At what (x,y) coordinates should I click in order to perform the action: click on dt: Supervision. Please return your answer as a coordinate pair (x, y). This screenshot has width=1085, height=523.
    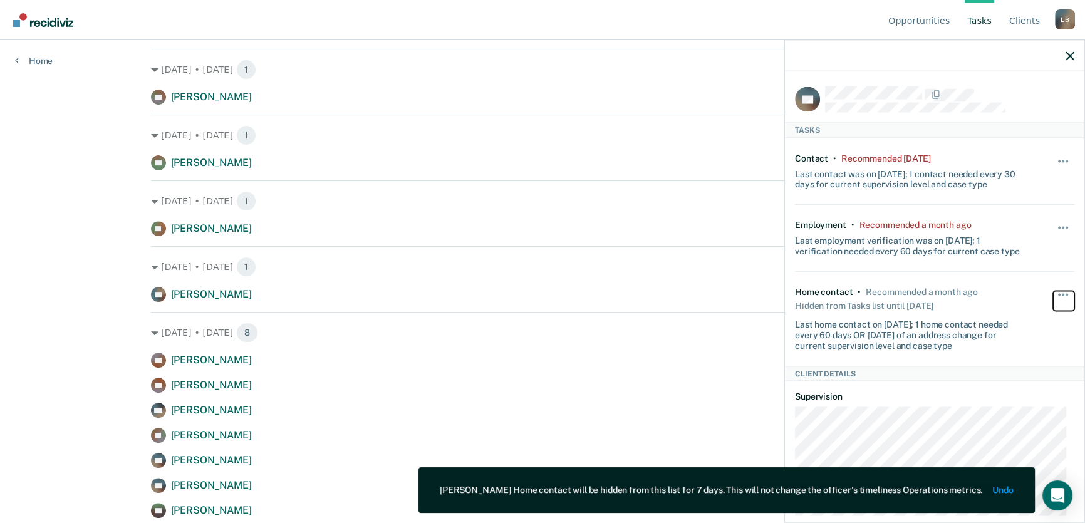
    Looking at the image, I should click on (935, 397).